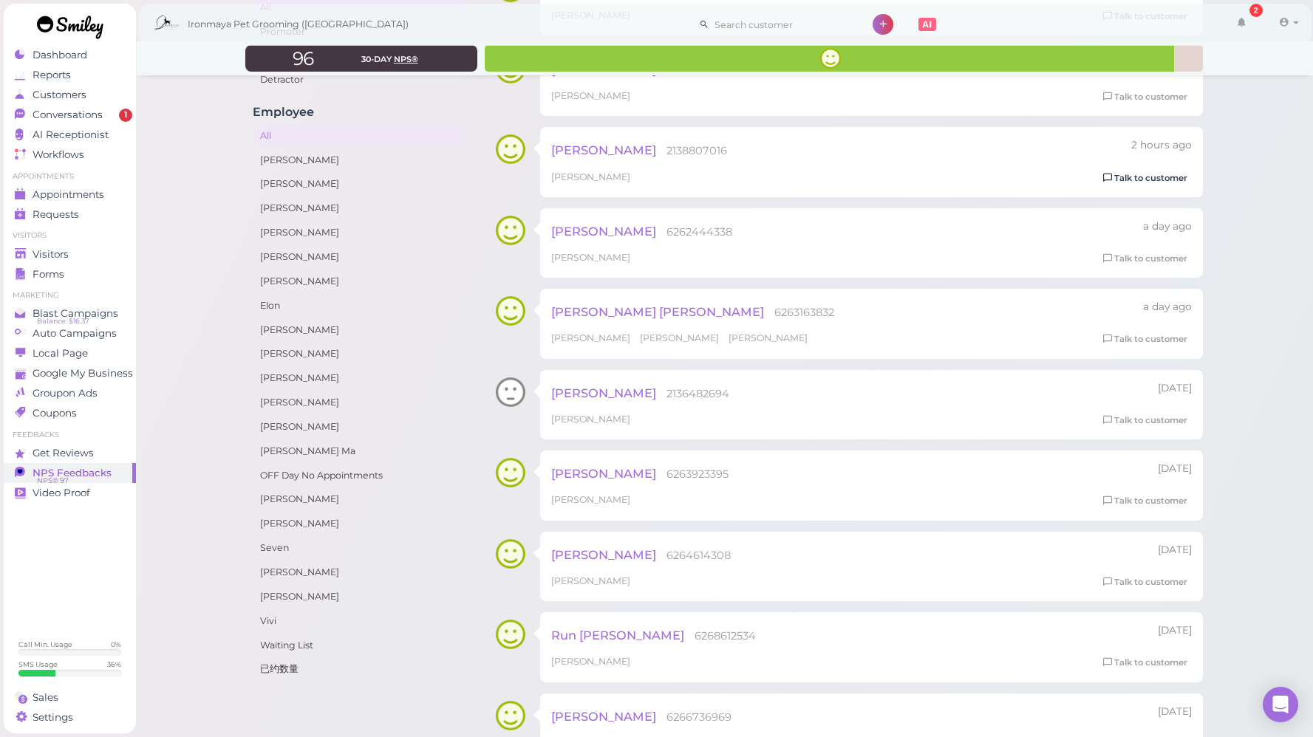  What do you see at coordinates (69, 413) in the screenshot?
I see `a: Coupons` at bounding box center [69, 413].